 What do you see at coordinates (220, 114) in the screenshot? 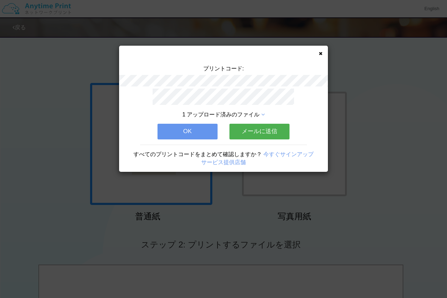
I see `span: 1 アップロード済みのファイル` at bounding box center [220, 114].